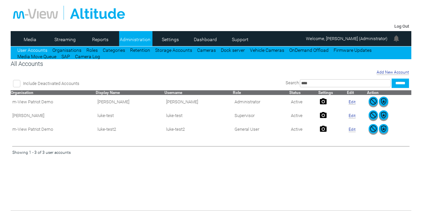 This screenshot has height=211, width=422. I want to click on a: Roles, so click(92, 50).